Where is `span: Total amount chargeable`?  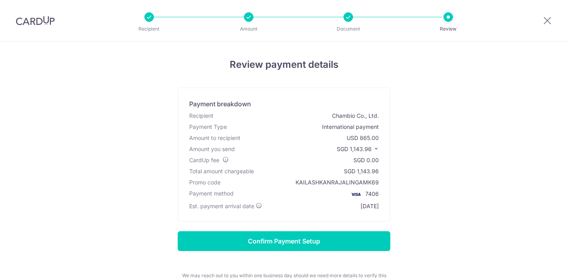 span: Total amount chargeable is located at coordinates (222, 171).